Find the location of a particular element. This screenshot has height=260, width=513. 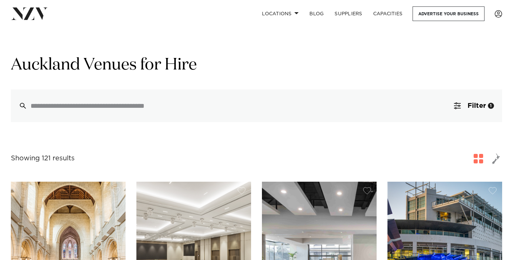

h1: Auckland Venues for Hire is located at coordinates (257, 65).